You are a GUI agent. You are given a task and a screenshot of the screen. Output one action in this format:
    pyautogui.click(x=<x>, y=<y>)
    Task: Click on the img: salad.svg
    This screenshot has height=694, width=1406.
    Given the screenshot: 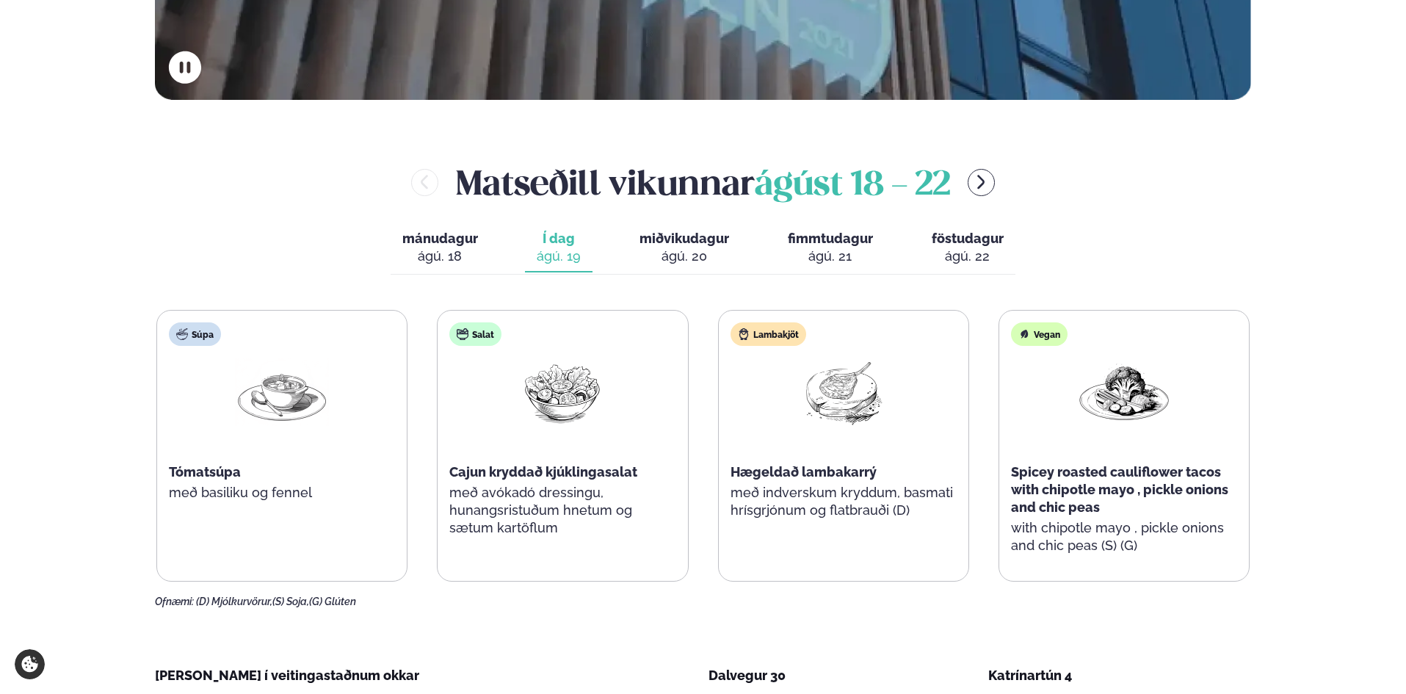 What is the action you would take?
    pyautogui.click(x=462, y=334)
    